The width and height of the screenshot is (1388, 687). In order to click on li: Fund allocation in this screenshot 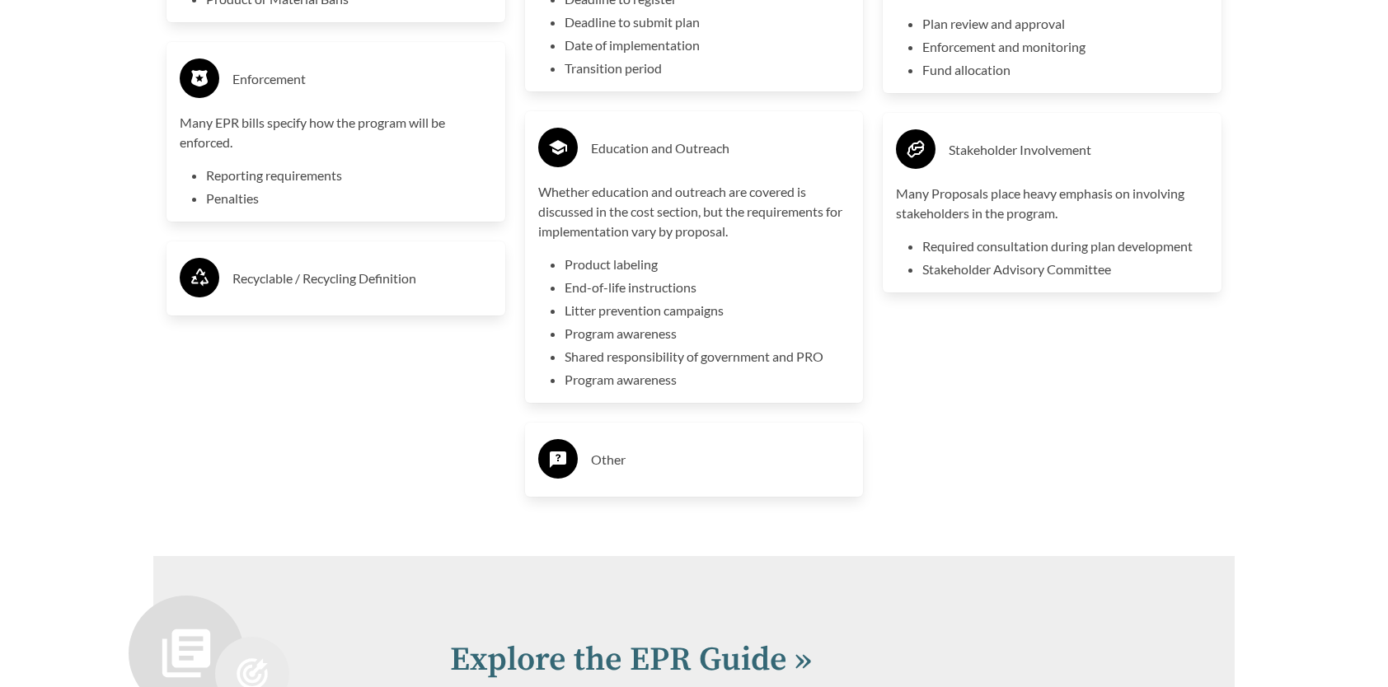, I will do `click(1065, 70)`.